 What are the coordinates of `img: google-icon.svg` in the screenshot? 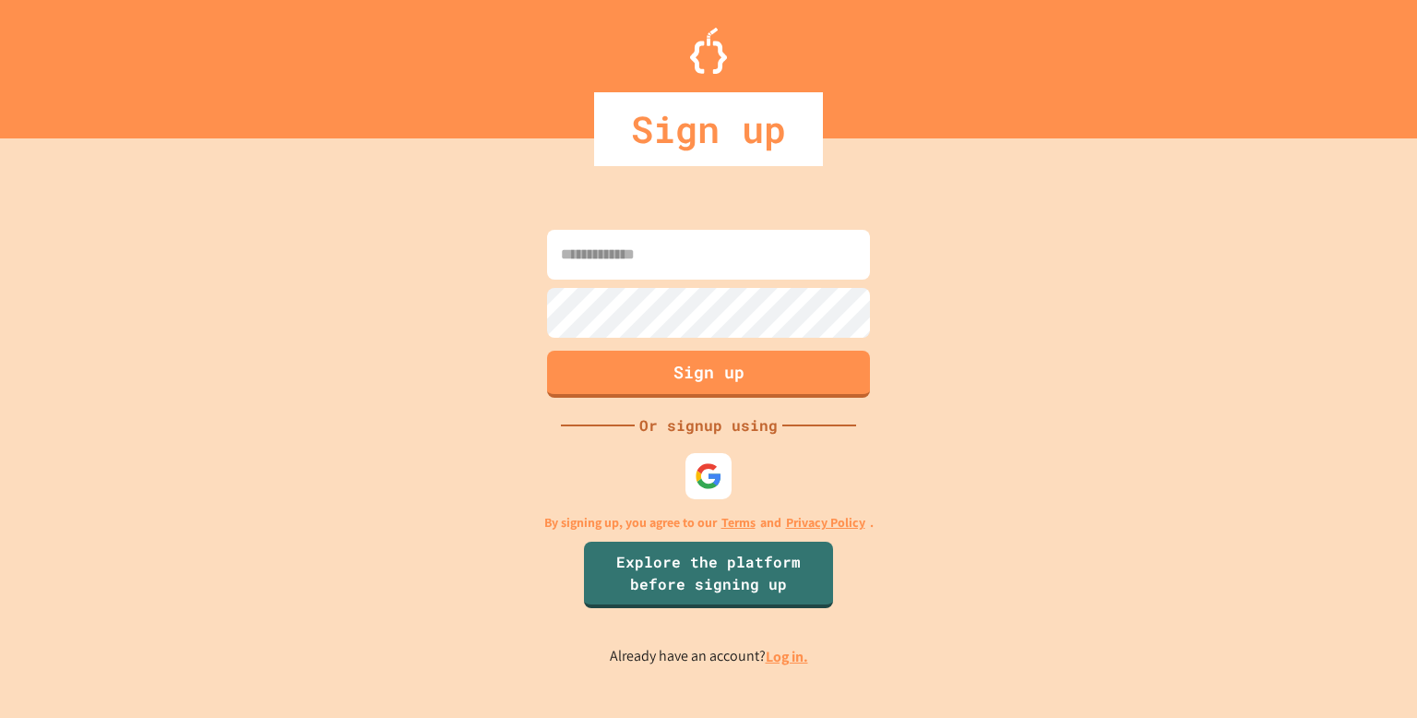 It's located at (709, 476).